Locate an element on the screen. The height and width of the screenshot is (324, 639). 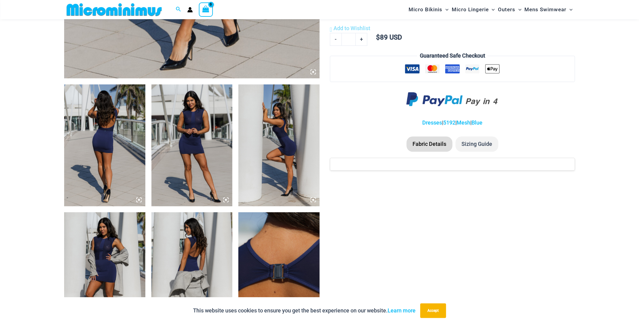
a: Micro LingerieMenu ToggleMenu Toggle is located at coordinates (473, 9).